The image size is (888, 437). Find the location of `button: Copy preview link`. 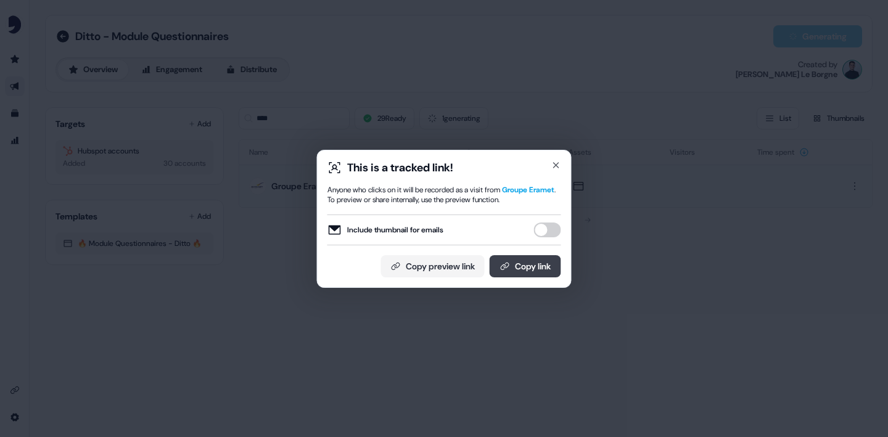

button: Copy preview link is located at coordinates (433, 267).